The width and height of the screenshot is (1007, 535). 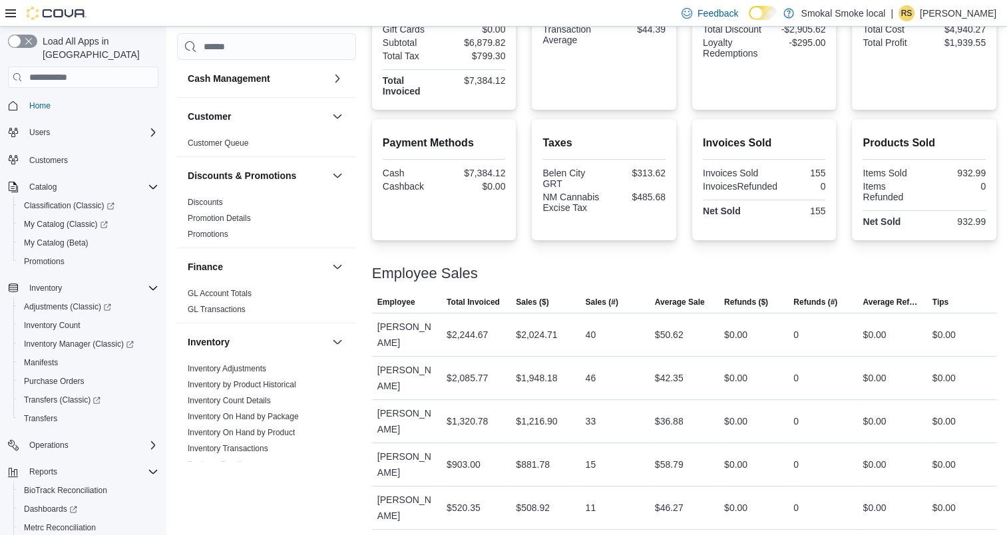 I want to click on div: Invoices Sold, so click(x=732, y=173).